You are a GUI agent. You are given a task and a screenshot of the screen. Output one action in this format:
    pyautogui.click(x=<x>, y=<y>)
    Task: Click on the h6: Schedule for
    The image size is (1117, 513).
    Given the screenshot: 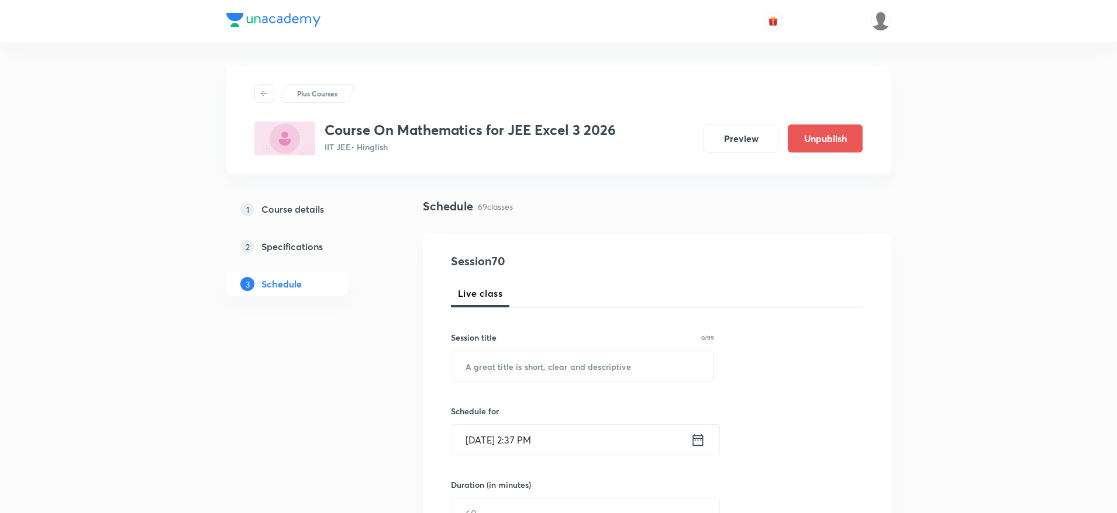 What is the action you would take?
    pyautogui.click(x=582, y=411)
    